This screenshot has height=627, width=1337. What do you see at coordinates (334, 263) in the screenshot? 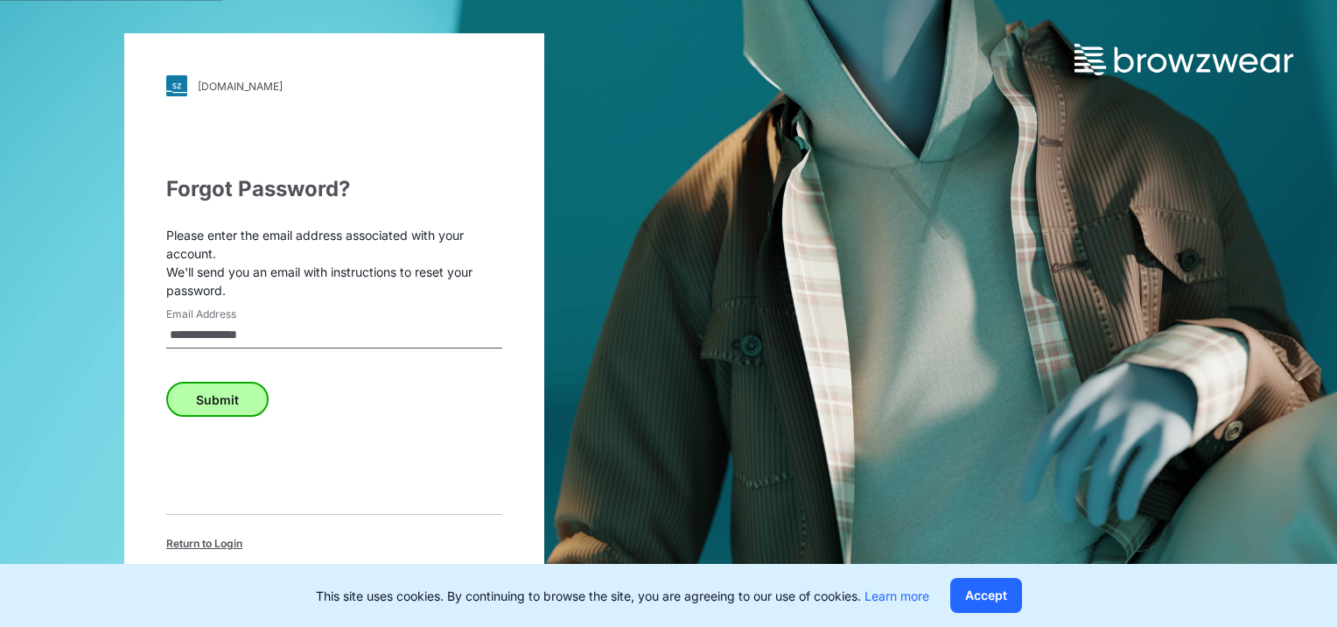
I see `p: Please enter the email address associated with your account. We'll send you an email with instruc...` at bounding box center [334, 263].